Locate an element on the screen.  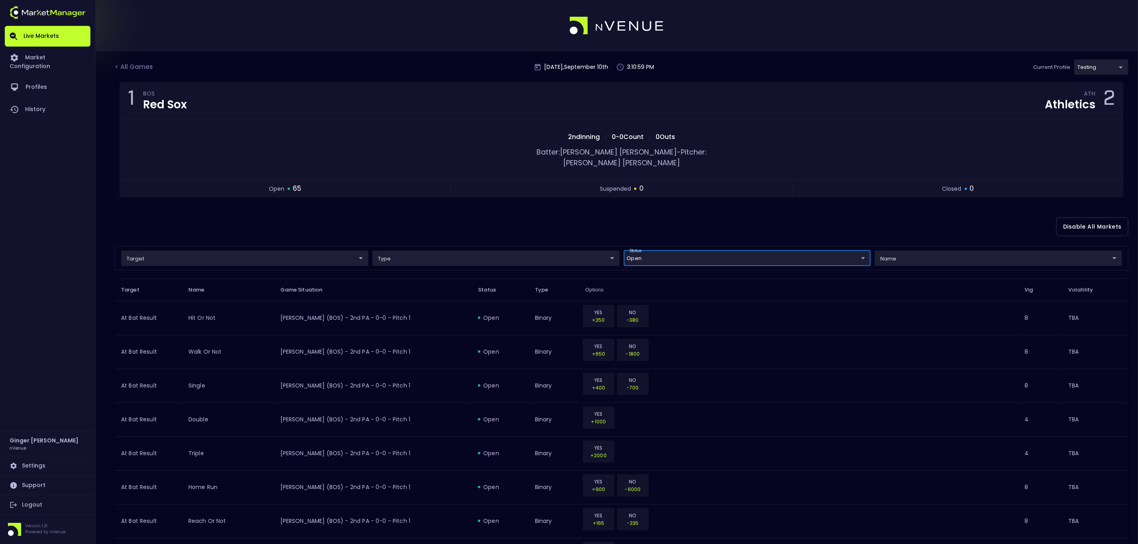
div: Red Sox is located at coordinates (165, 105).